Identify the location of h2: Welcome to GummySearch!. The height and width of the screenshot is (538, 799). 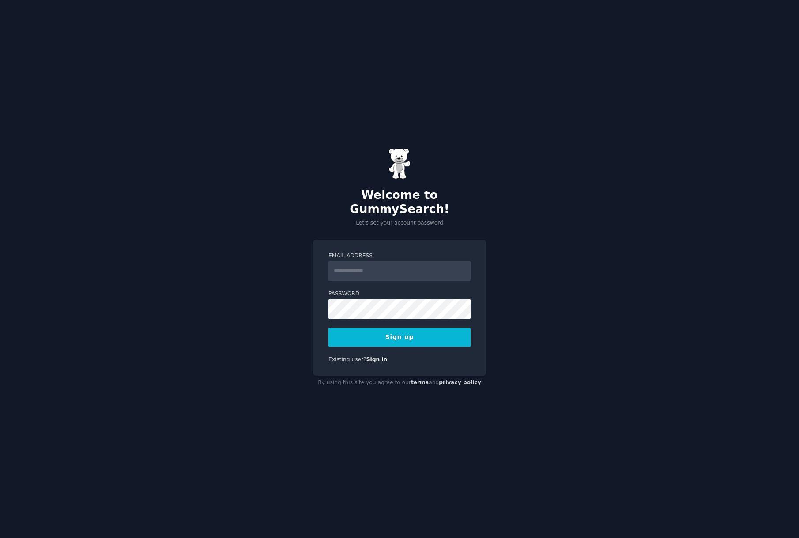
(400, 202).